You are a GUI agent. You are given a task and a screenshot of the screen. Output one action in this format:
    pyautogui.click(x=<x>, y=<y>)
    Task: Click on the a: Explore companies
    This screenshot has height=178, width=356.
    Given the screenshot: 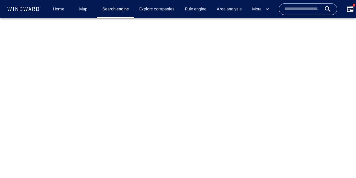 What is the action you would take?
    pyautogui.click(x=157, y=9)
    